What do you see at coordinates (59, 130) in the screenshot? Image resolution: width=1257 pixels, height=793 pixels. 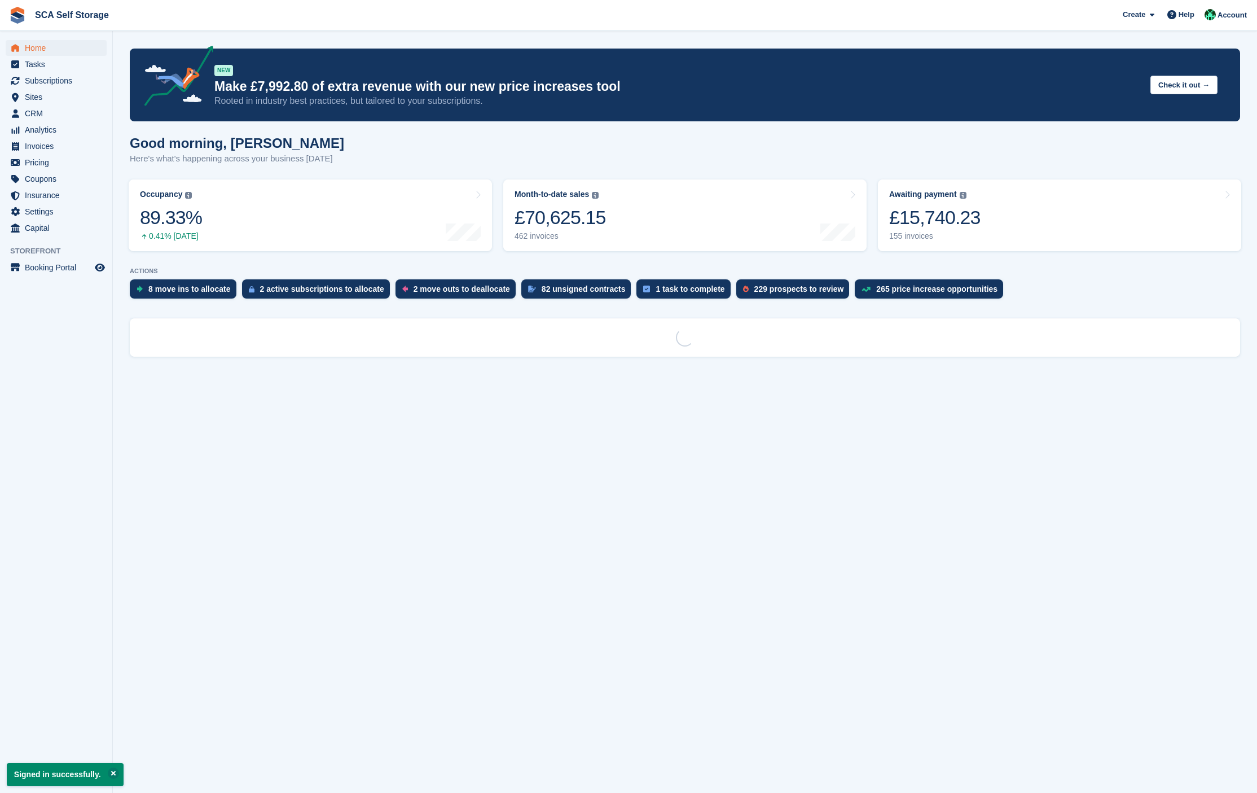 I see `span: Analytics` at bounding box center [59, 130].